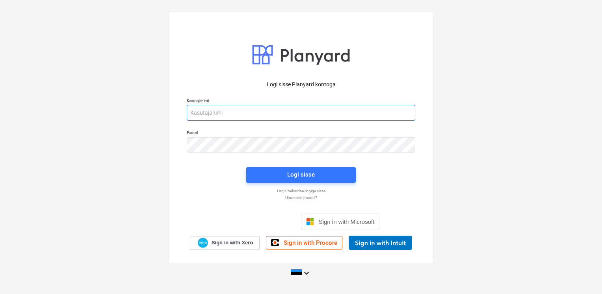 The width and height of the screenshot is (602, 294). What do you see at coordinates (301, 198) in the screenshot?
I see `p: Unustasid parooli?` at bounding box center [301, 198].